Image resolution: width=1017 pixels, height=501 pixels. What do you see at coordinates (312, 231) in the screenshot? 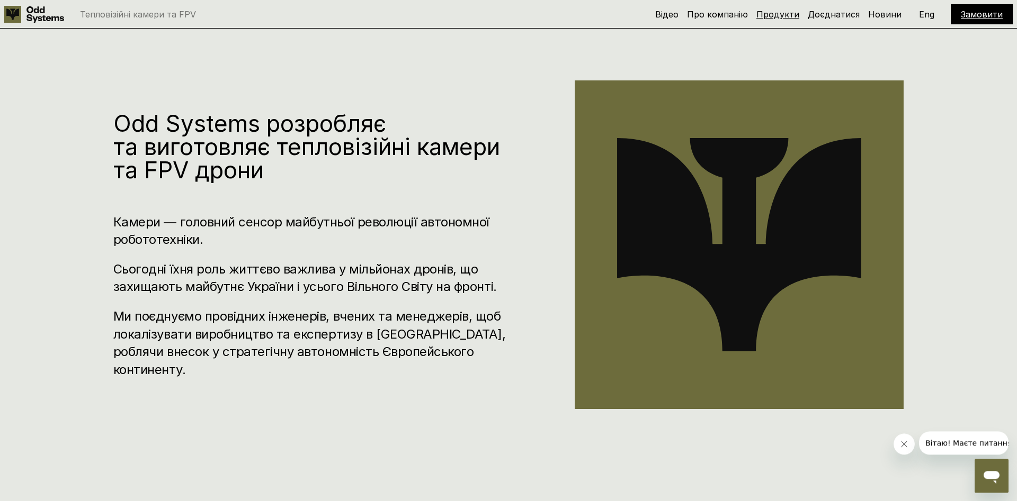
I see `h3: Камери — головний сенсор майбутньої революції автономної робототехніки.` at bounding box center [312, 231].